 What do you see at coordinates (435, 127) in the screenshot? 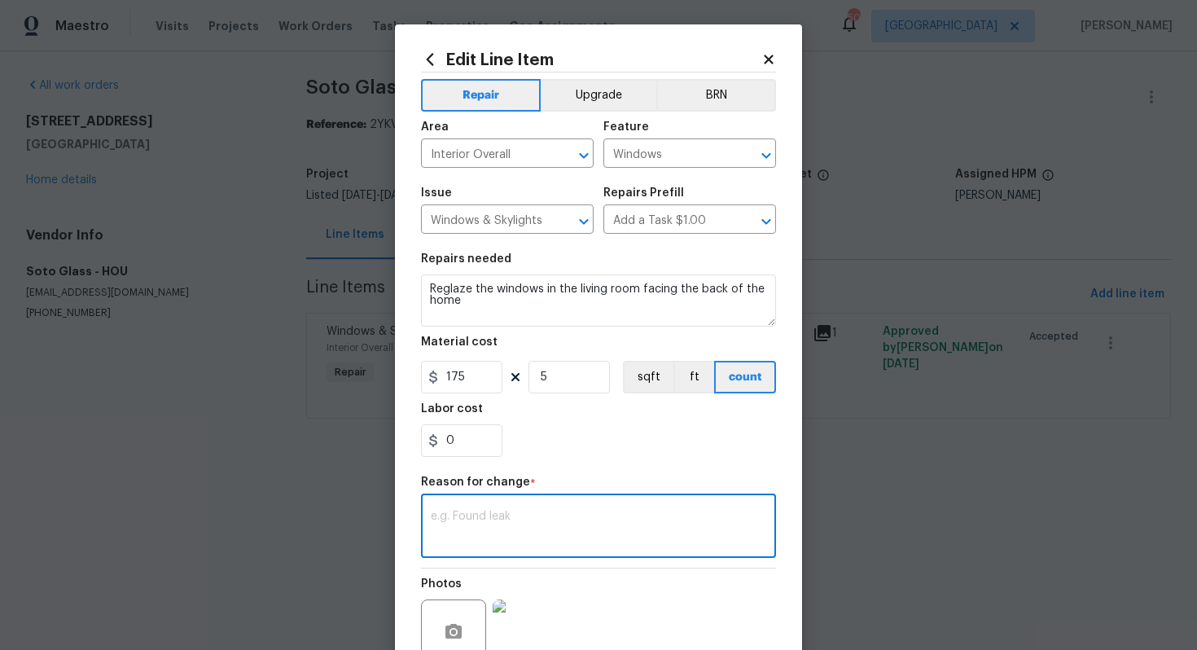
I see `h5: Area` at bounding box center [435, 127].